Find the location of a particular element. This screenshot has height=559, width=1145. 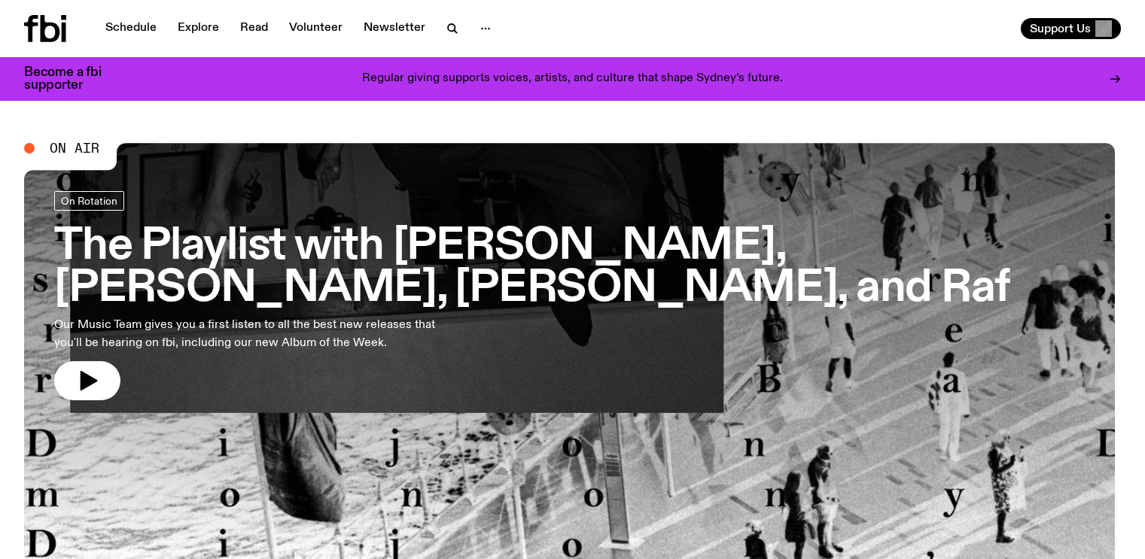

a: On Rotation is located at coordinates (89, 201).